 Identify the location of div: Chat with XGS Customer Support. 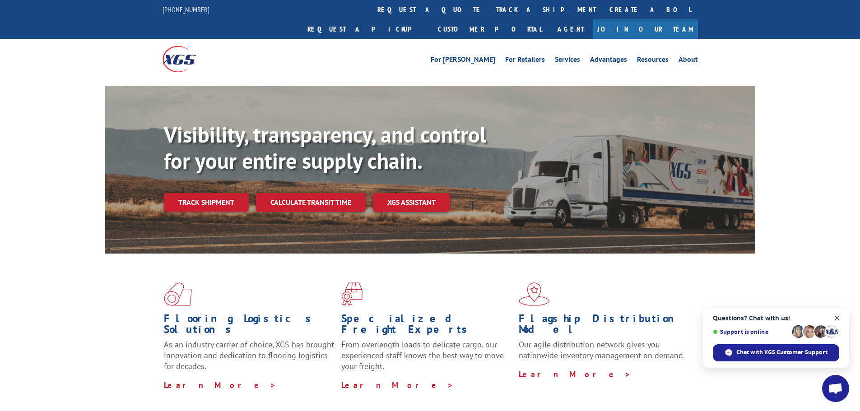
(776, 353).